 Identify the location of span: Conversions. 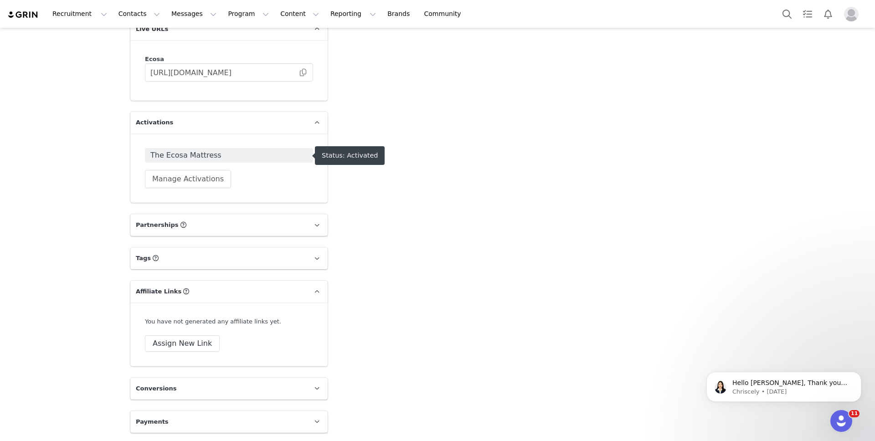
(156, 389).